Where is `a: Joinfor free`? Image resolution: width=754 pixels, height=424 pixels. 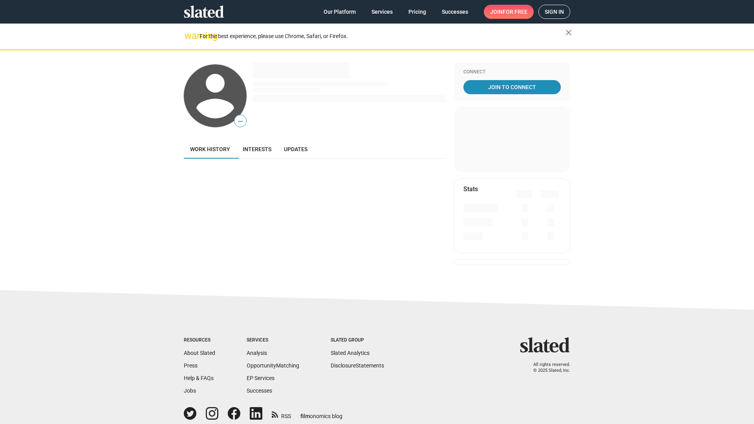
a: Joinfor free is located at coordinates (508, 12).